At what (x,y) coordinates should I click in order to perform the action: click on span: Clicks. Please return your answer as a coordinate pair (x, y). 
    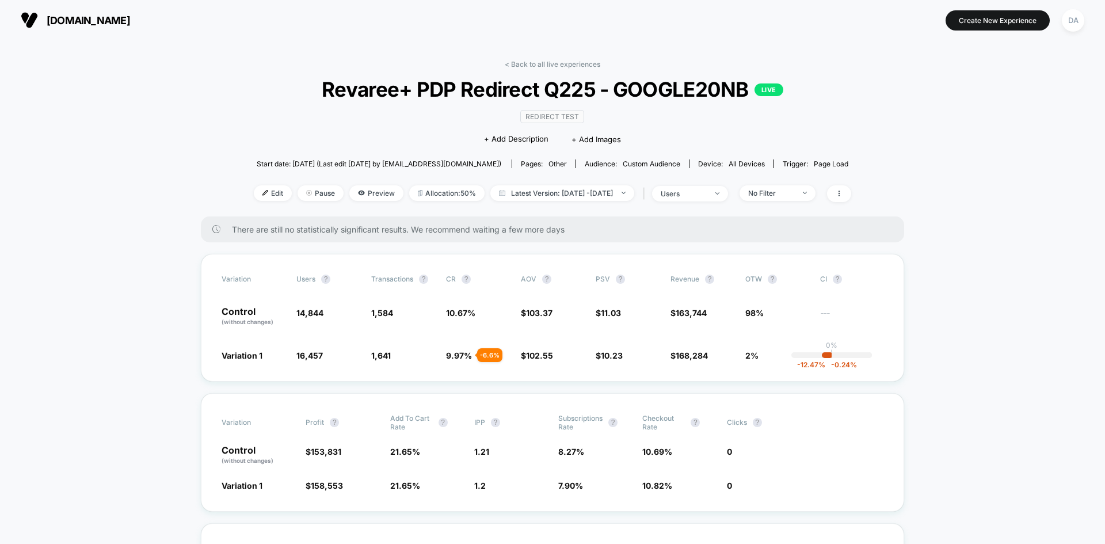
    Looking at the image, I should click on (737, 422).